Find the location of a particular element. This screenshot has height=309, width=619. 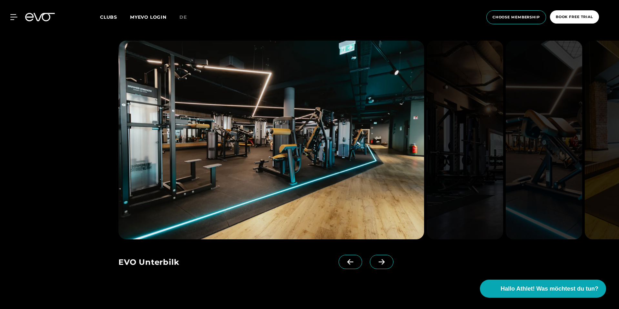

span: book free trial is located at coordinates (575, 17).